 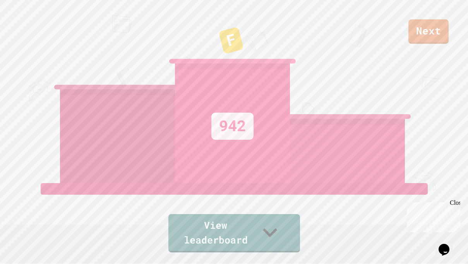 I want to click on div: Chat with us now!Close, so click(x=28, y=26).